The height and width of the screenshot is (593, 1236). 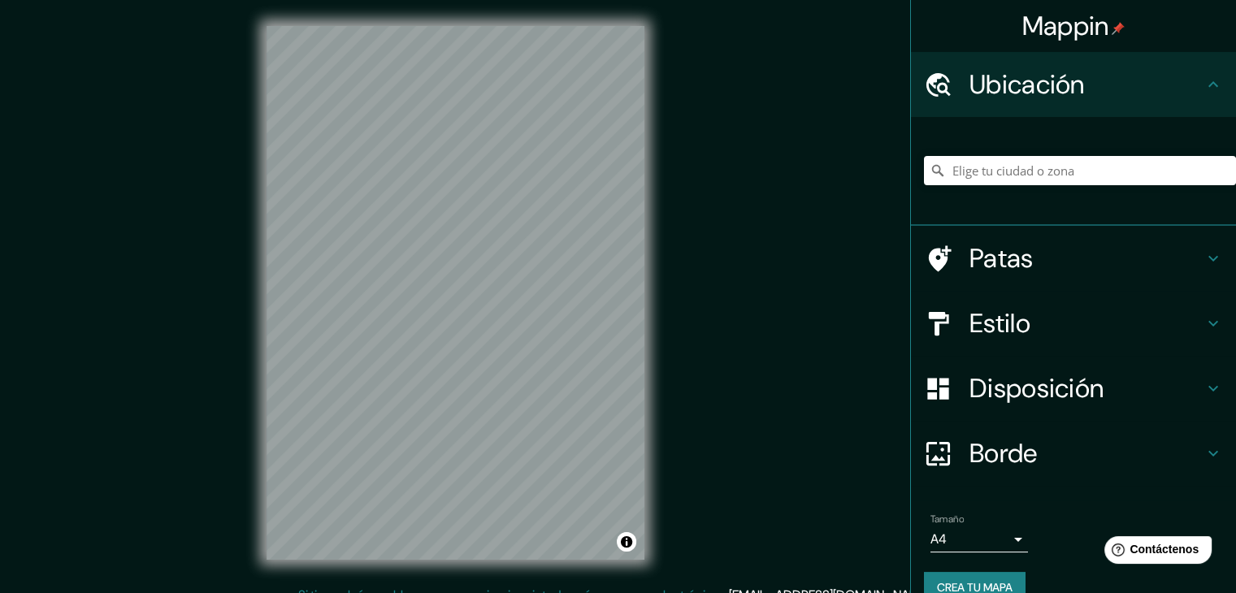 What do you see at coordinates (455, 293) in the screenshot?
I see `canvas: Mapa` at bounding box center [455, 293].